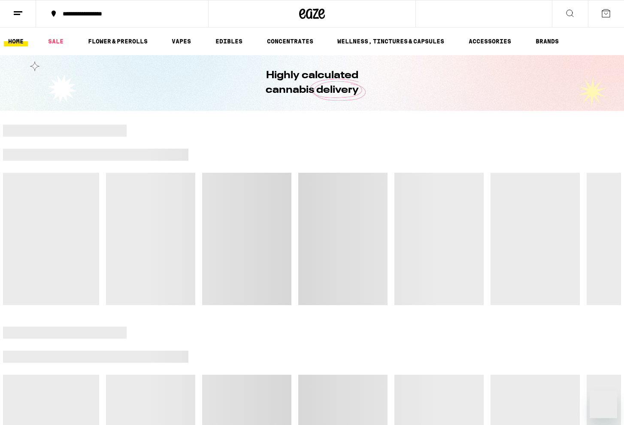  Describe the element at coordinates (229, 41) in the screenshot. I see `a: EDIBLES` at that location.